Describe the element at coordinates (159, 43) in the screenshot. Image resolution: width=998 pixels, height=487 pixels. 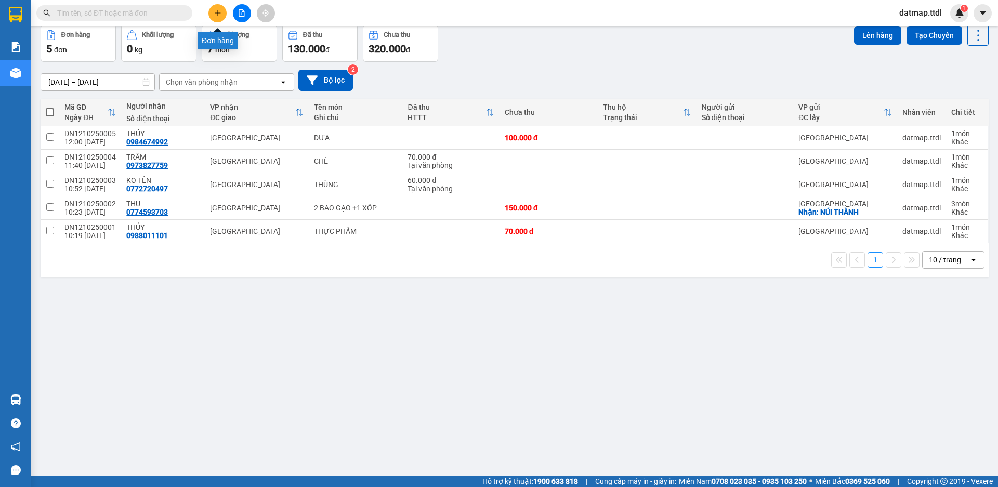
I see `button: Khối lượng0kg` at that location.